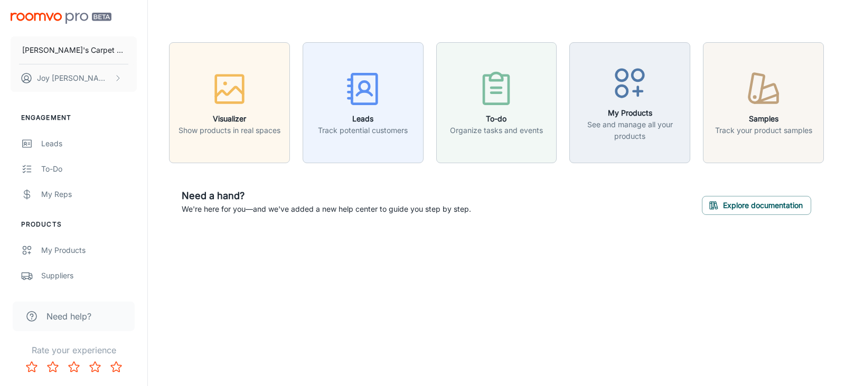  What do you see at coordinates (496, 130) in the screenshot?
I see `p: Organize tasks and events` at bounding box center [496, 130].